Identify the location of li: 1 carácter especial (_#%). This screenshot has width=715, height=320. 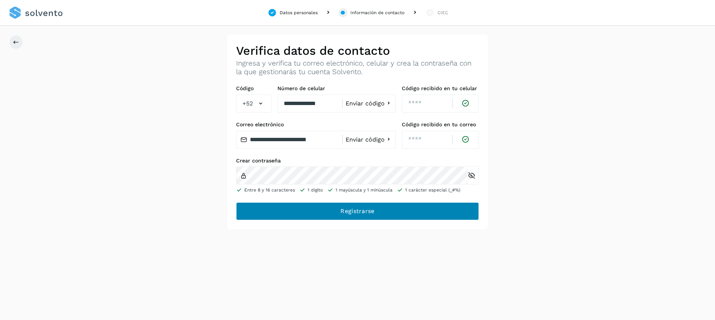
(428, 190).